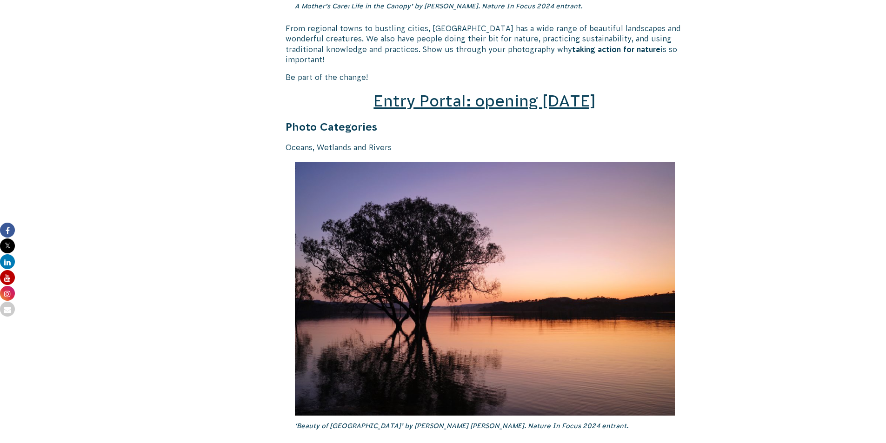 The width and height of the screenshot is (886, 443). What do you see at coordinates (485, 77) in the screenshot?
I see `p: Be part of the change!` at bounding box center [485, 77].